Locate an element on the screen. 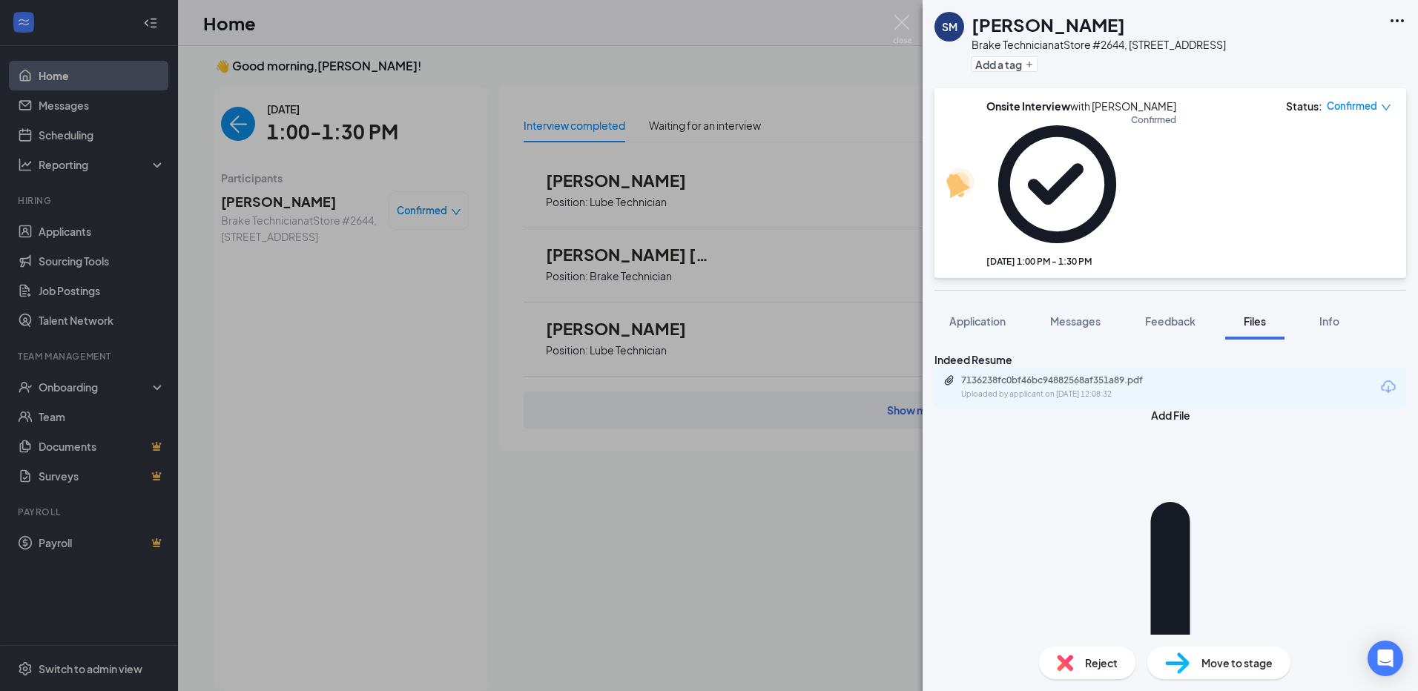 The image size is (1418, 691). span: Info is located at coordinates (1329, 321).